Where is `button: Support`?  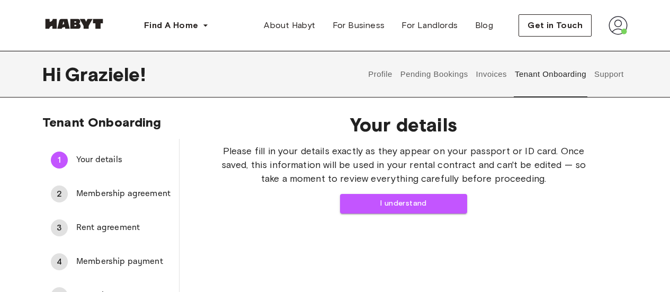
button: Support is located at coordinates (609, 74).